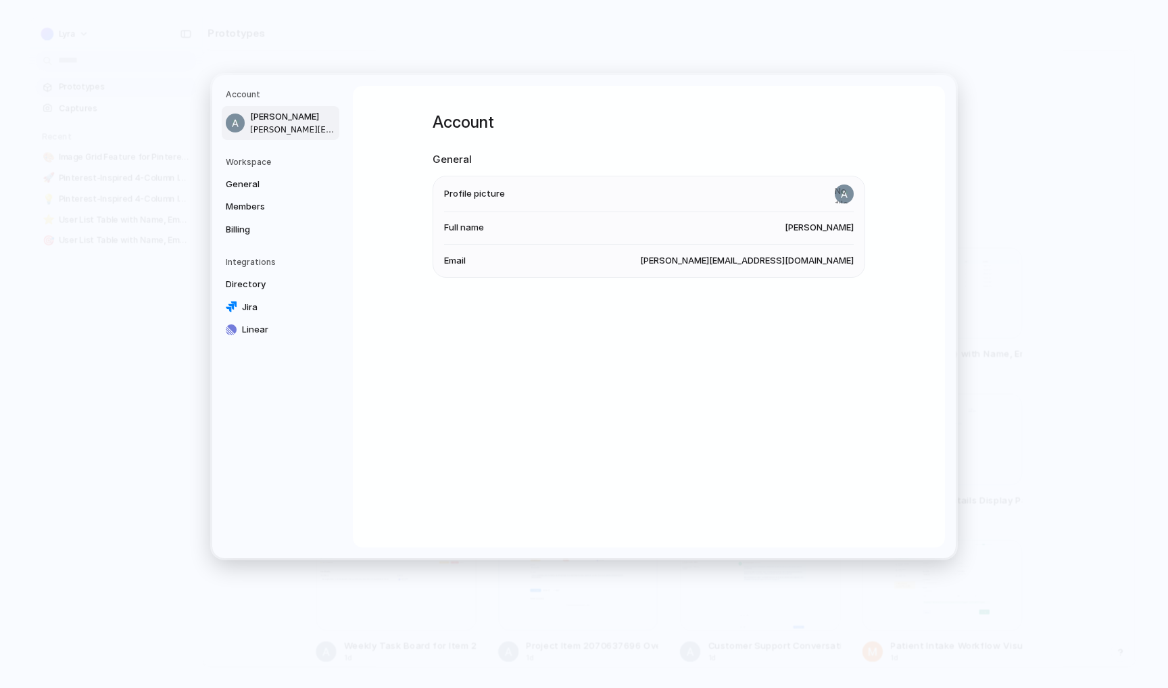 The width and height of the screenshot is (1168, 688). Describe the element at coordinates (280, 284) in the screenshot. I see `a: Directory` at that location.